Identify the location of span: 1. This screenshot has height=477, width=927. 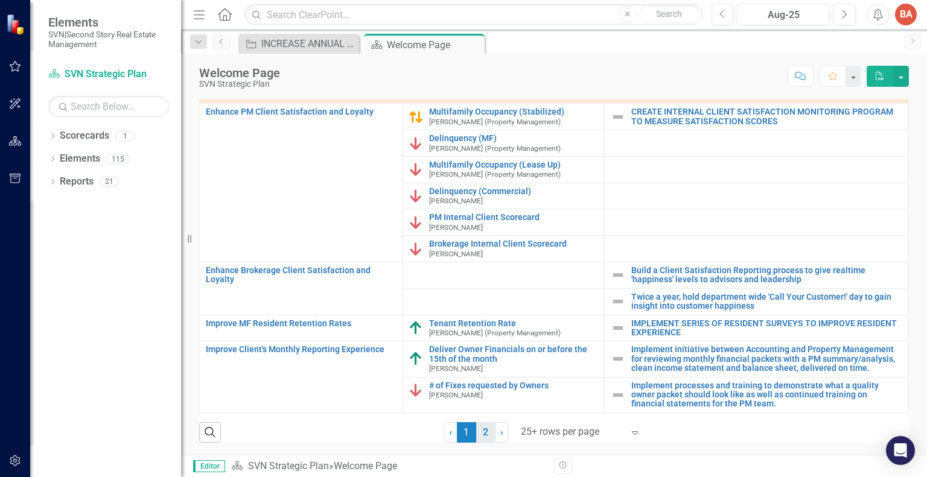
(467, 433).